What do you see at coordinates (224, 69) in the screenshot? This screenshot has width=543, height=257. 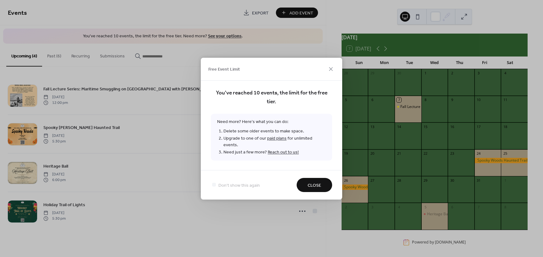 I see `span: Free Event Limit` at bounding box center [224, 69].